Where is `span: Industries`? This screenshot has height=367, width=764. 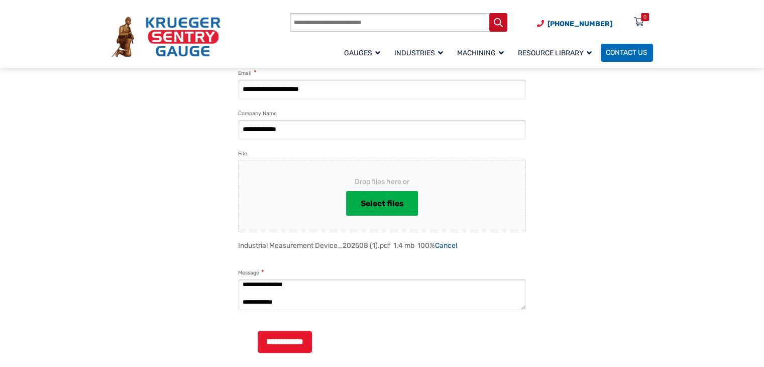 span: Industries is located at coordinates (419, 53).